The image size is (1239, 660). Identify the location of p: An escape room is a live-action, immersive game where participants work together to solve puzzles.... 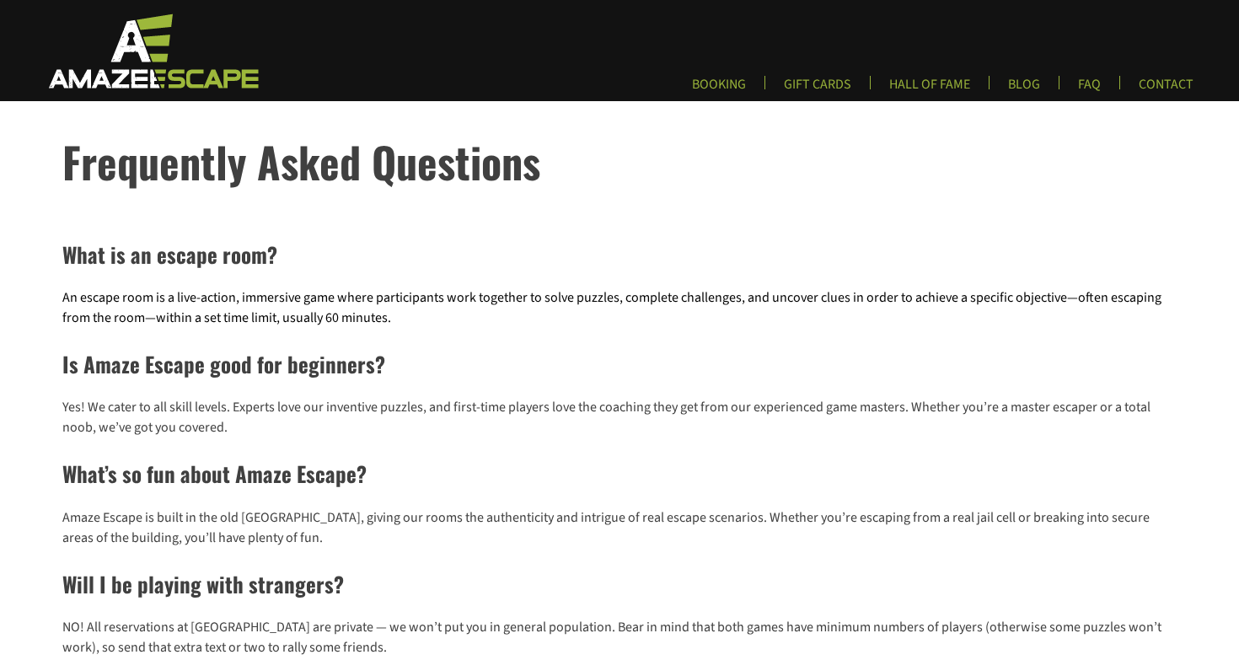
(620, 308).